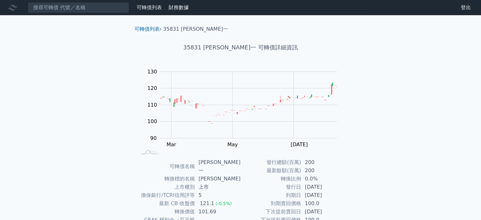 This screenshot has height=220, width=481. I want to click on tspan: 120, so click(152, 88).